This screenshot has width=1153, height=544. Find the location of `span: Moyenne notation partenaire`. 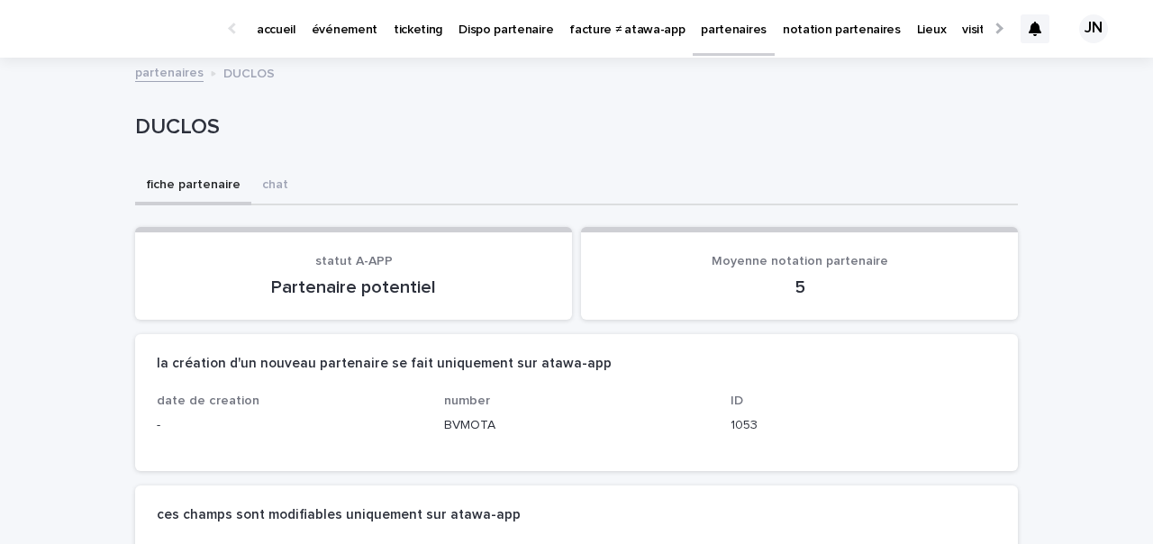

span: Moyenne notation partenaire is located at coordinates (800, 261).